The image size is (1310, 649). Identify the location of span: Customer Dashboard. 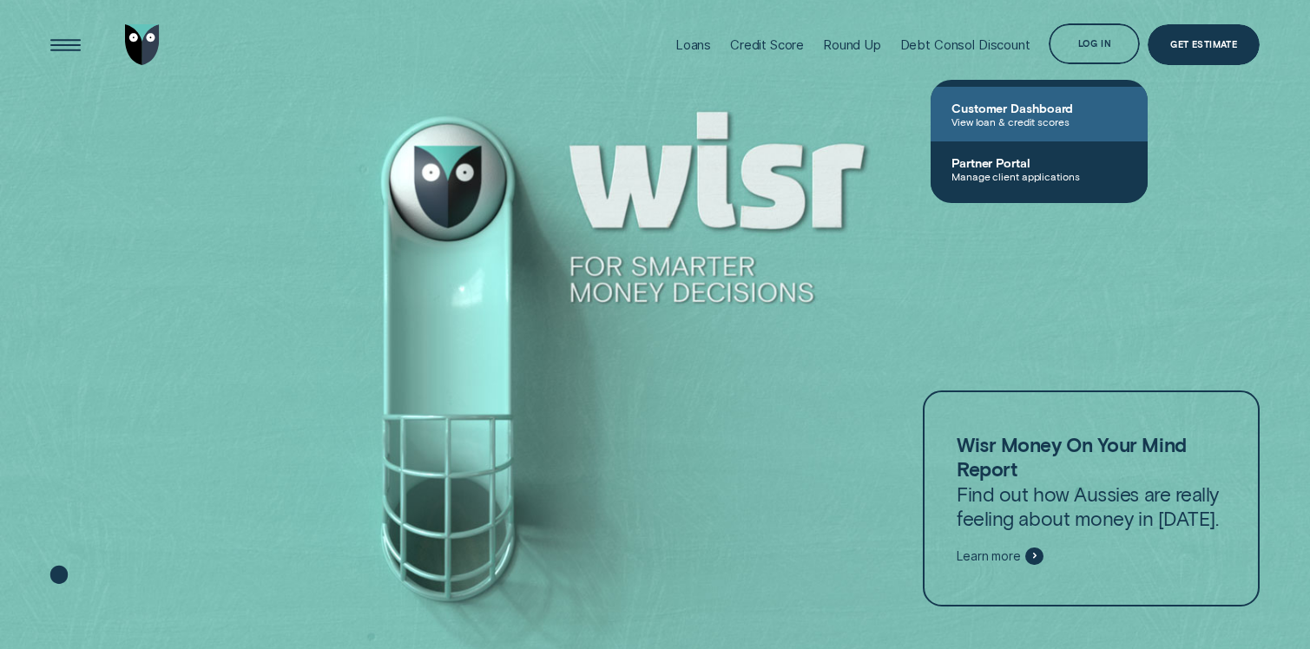
(1039, 108).